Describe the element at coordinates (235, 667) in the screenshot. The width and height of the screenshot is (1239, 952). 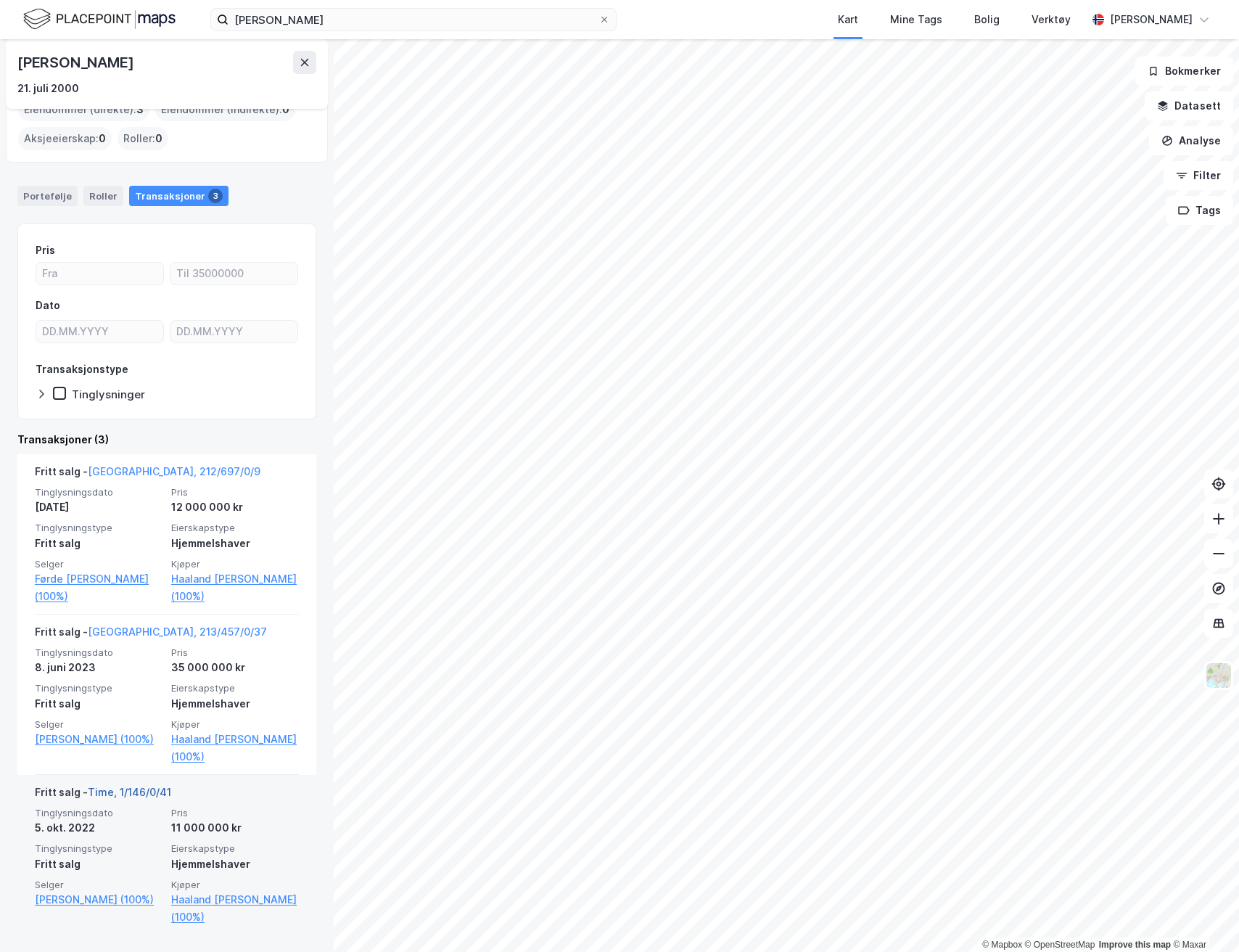
I see `div: 35 000 000 kr` at that location.